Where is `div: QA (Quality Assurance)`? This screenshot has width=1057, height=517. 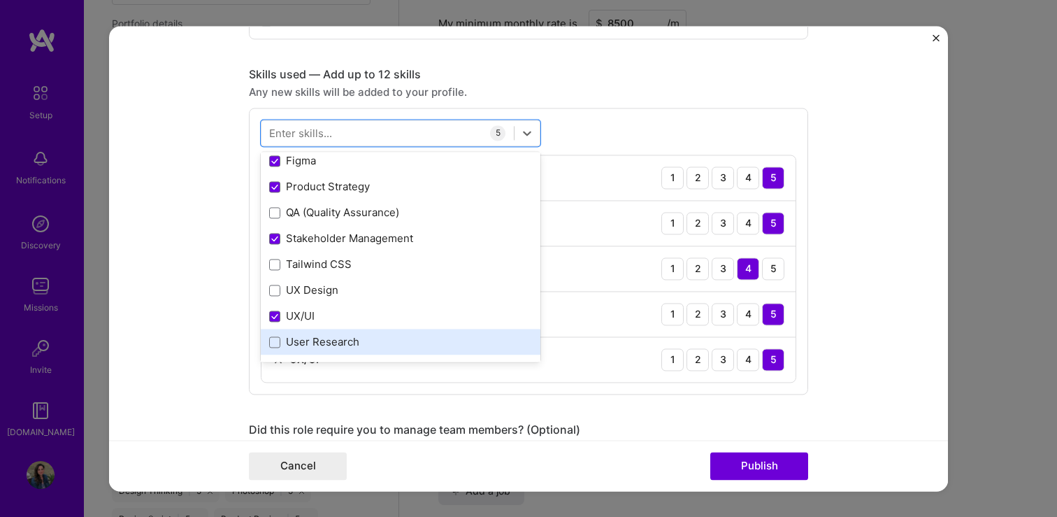
div: QA (Quality Assurance) is located at coordinates (401, 213).